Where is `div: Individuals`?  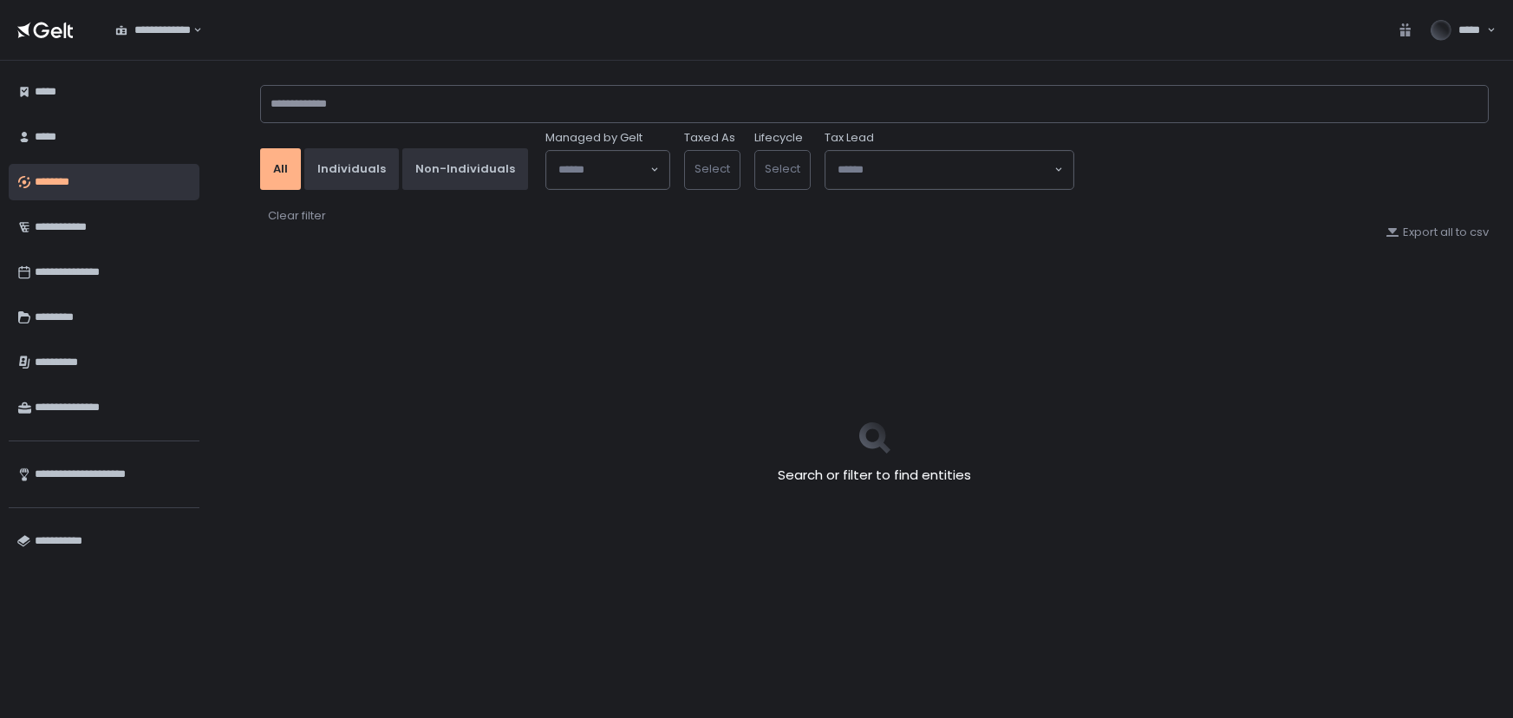 div: Individuals is located at coordinates (351, 169).